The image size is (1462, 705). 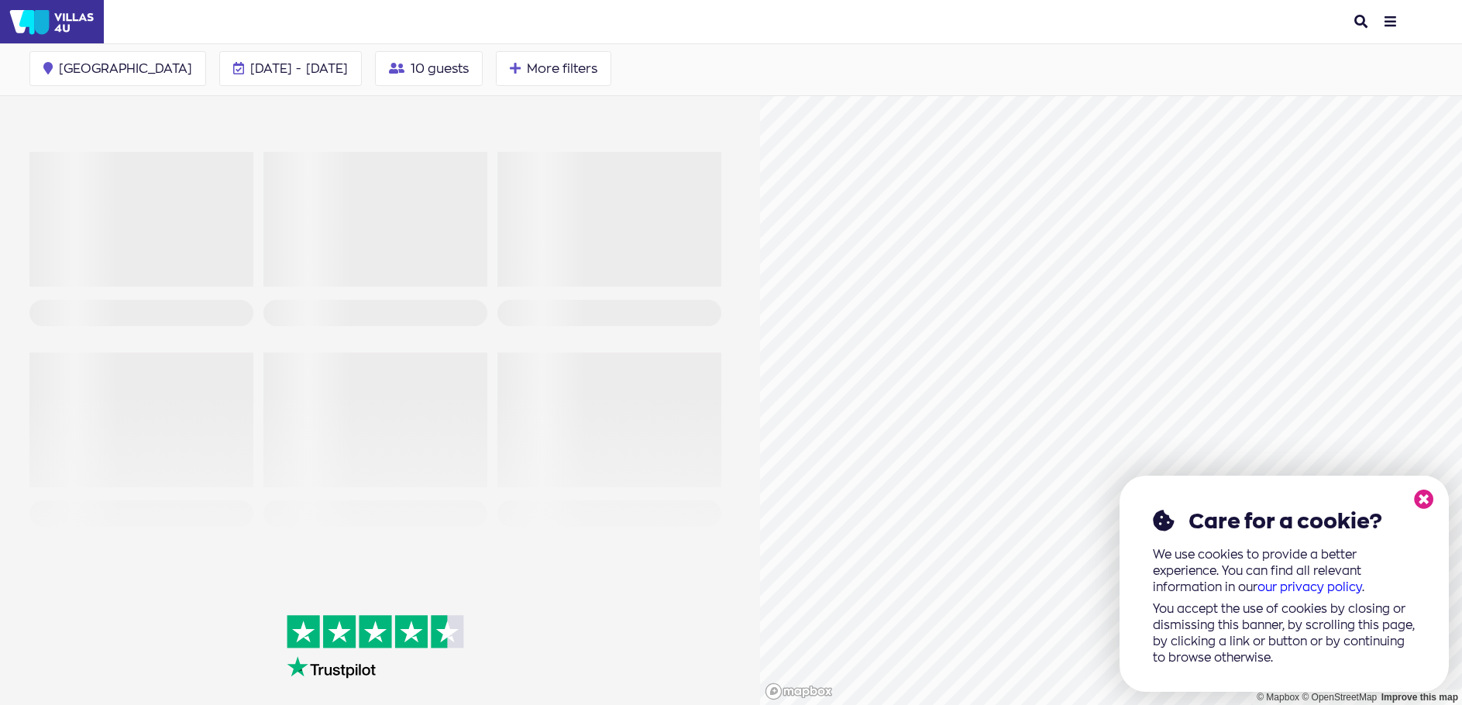 I want to click on a: Map feedback, so click(x=1419, y=697).